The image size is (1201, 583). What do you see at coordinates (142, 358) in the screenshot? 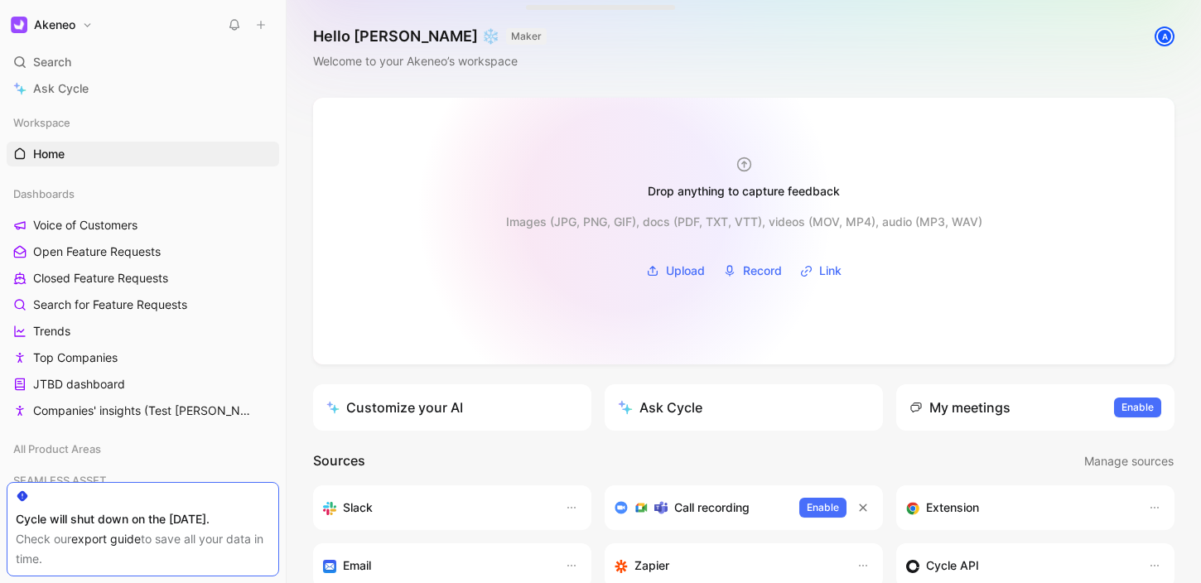
I see `a: Top Companies` at bounding box center [142, 358].